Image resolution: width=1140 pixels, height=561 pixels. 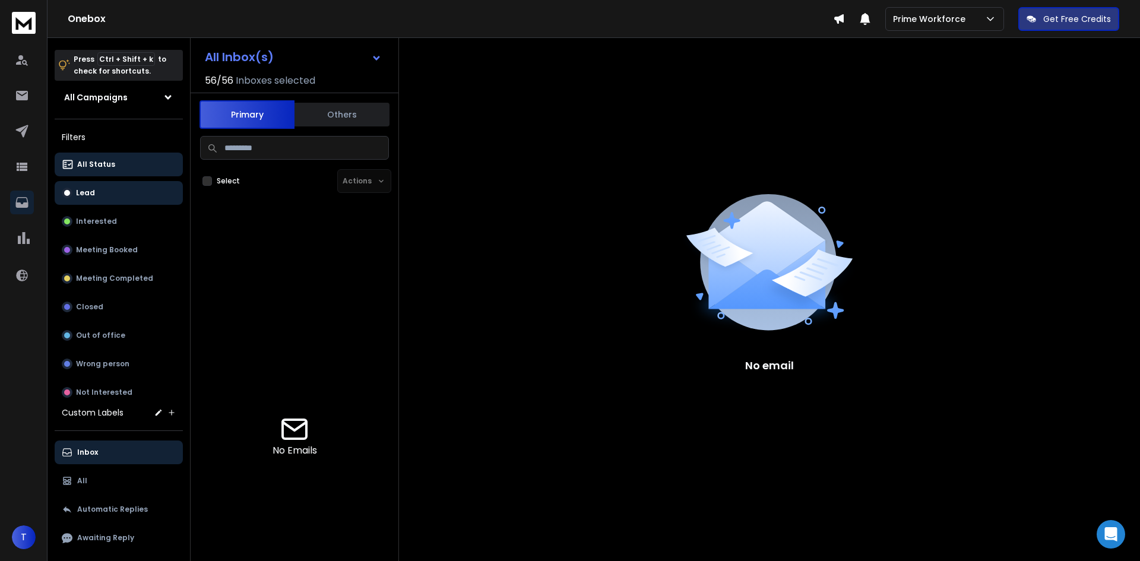 What do you see at coordinates (85, 193) in the screenshot?
I see `p: Lead` at bounding box center [85, 193].